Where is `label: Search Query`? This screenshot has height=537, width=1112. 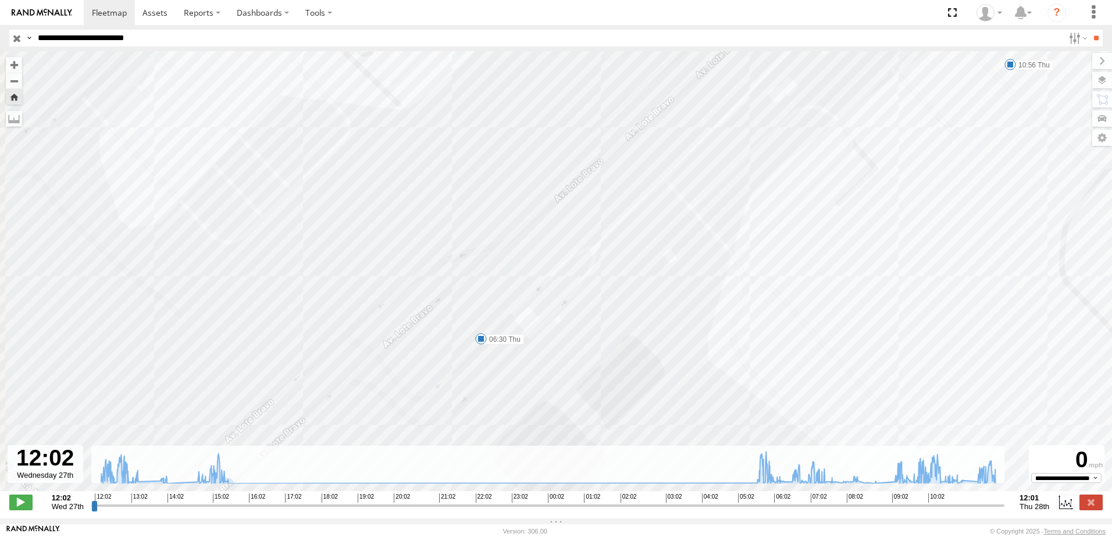 label: Search Query is located at coordinates (29, 38).